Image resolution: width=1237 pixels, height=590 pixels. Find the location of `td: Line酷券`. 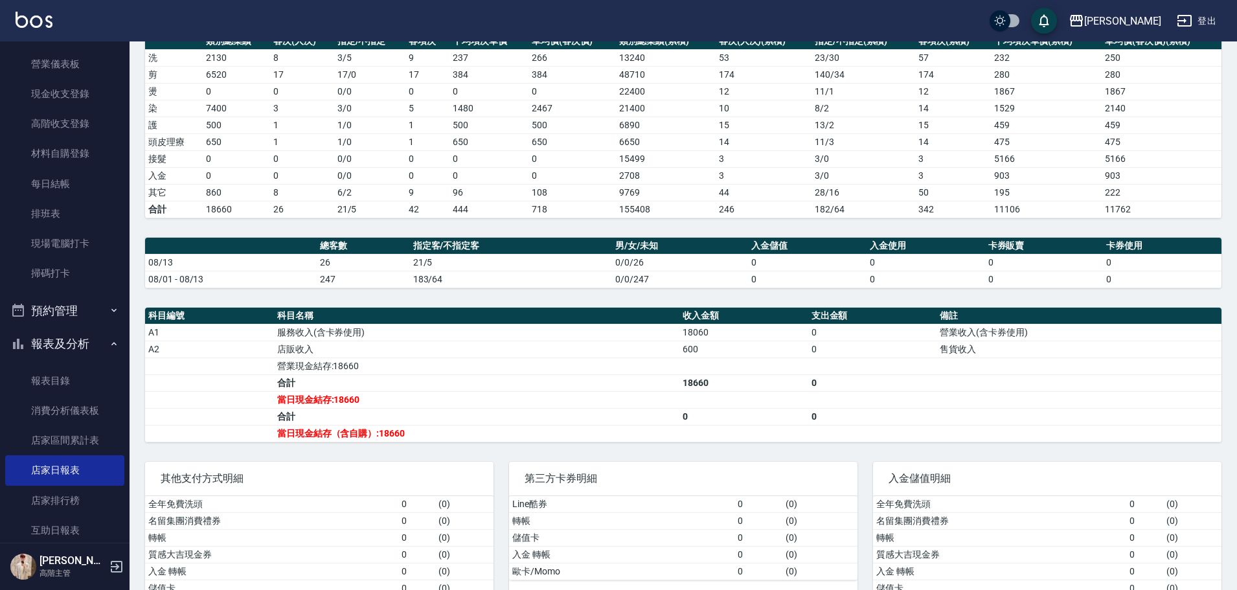

td: Line酷券 is located at coordinates (622, 504).